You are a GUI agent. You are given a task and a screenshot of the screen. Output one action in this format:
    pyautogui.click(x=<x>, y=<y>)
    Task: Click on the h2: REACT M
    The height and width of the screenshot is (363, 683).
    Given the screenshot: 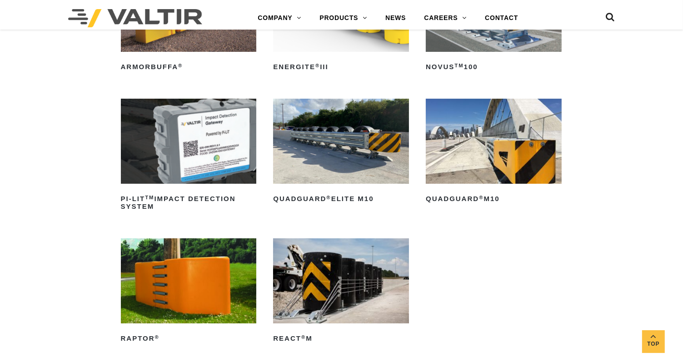 What is the action you would take?
    pyautogui.click(x=341, y=339)
    